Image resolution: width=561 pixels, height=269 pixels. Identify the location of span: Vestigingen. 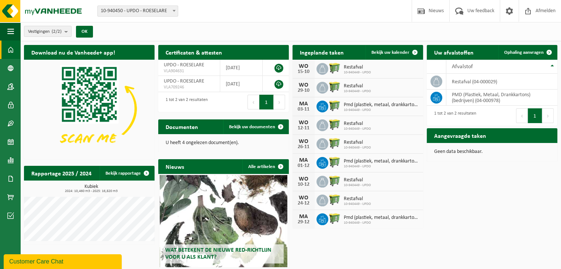
(45, 32).